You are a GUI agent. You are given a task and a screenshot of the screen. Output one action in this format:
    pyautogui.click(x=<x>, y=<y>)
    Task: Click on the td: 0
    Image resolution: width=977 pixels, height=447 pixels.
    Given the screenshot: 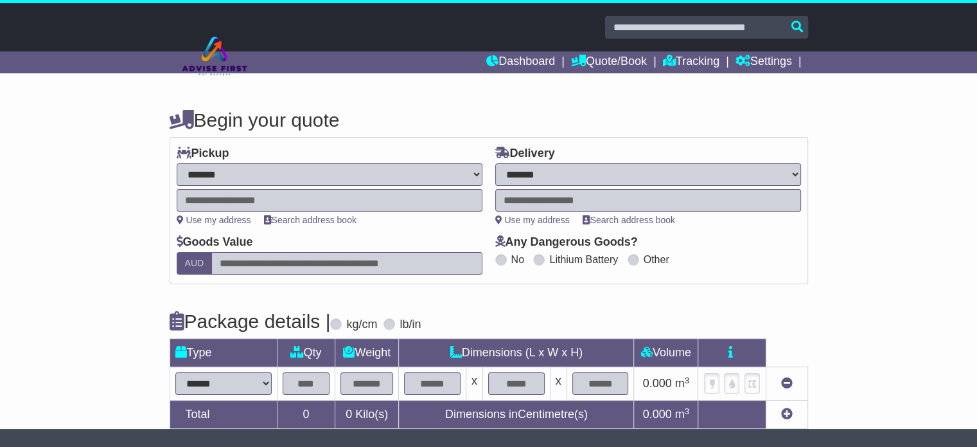 What is the action you would take?
    pyautogui.click(x=306, y=414)
    